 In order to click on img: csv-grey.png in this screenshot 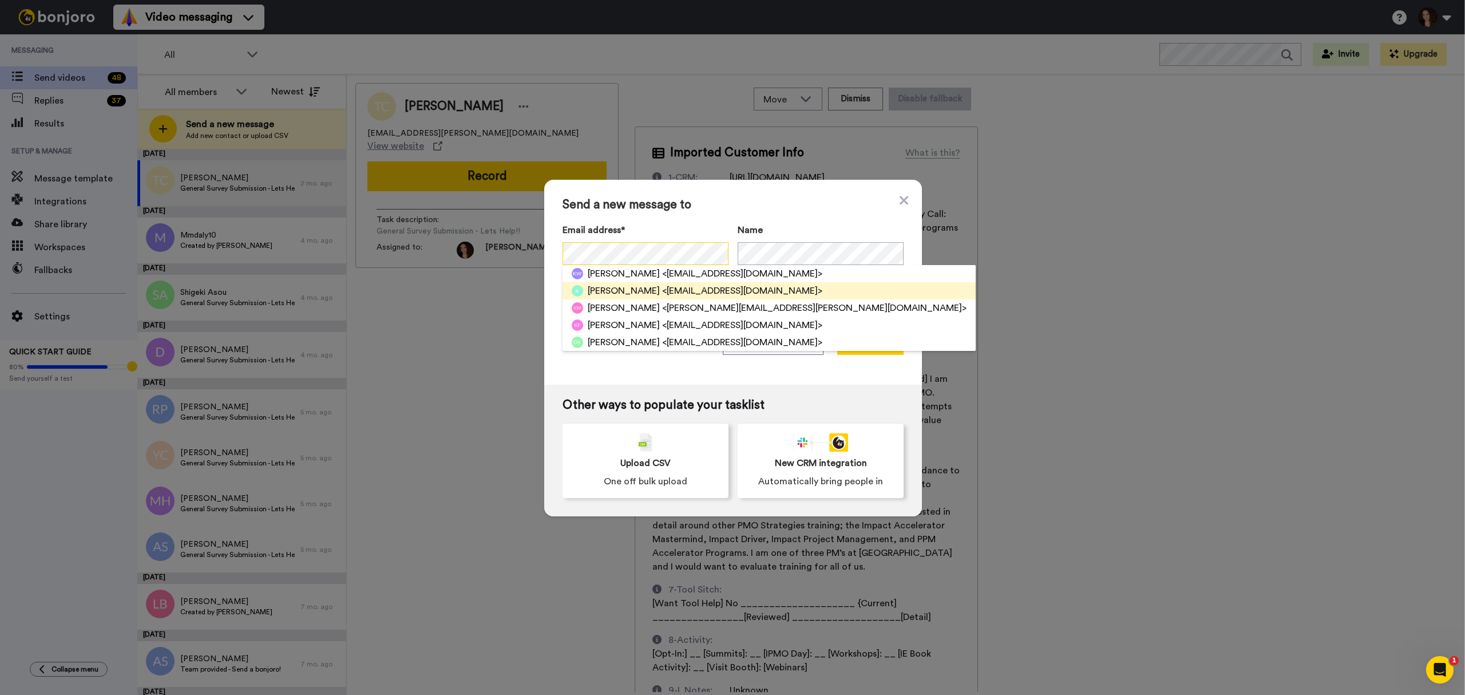, I will do `click(646, 442)`.